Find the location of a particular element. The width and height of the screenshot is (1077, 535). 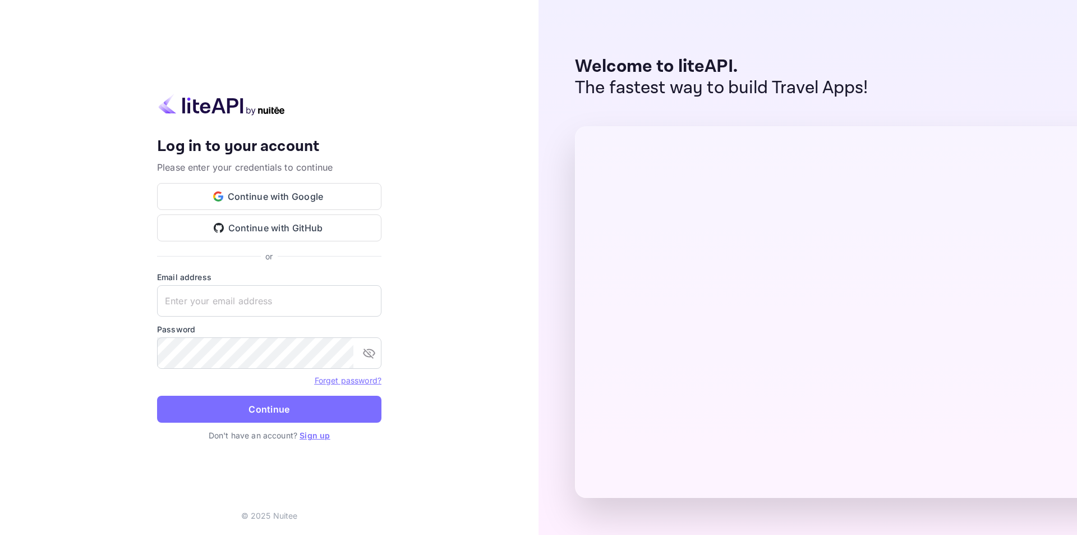

a: Sign up is located at coordinates (315, 435).